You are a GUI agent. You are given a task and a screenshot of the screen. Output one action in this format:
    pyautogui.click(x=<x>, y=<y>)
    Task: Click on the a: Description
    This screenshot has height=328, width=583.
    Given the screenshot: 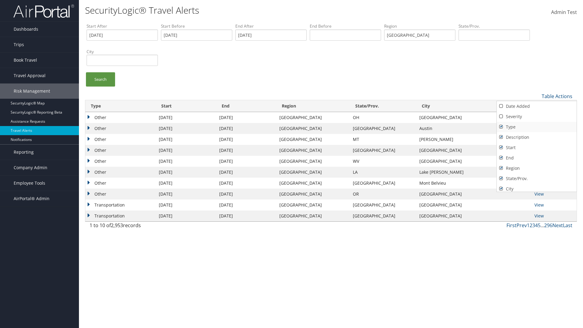 What is the action you would take?
    pyautogui.click(x=537, y=137)
    